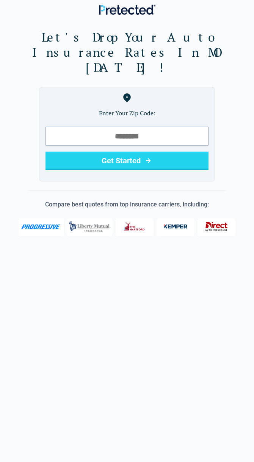  I want to click on button: Get Started, so click(127, 161).